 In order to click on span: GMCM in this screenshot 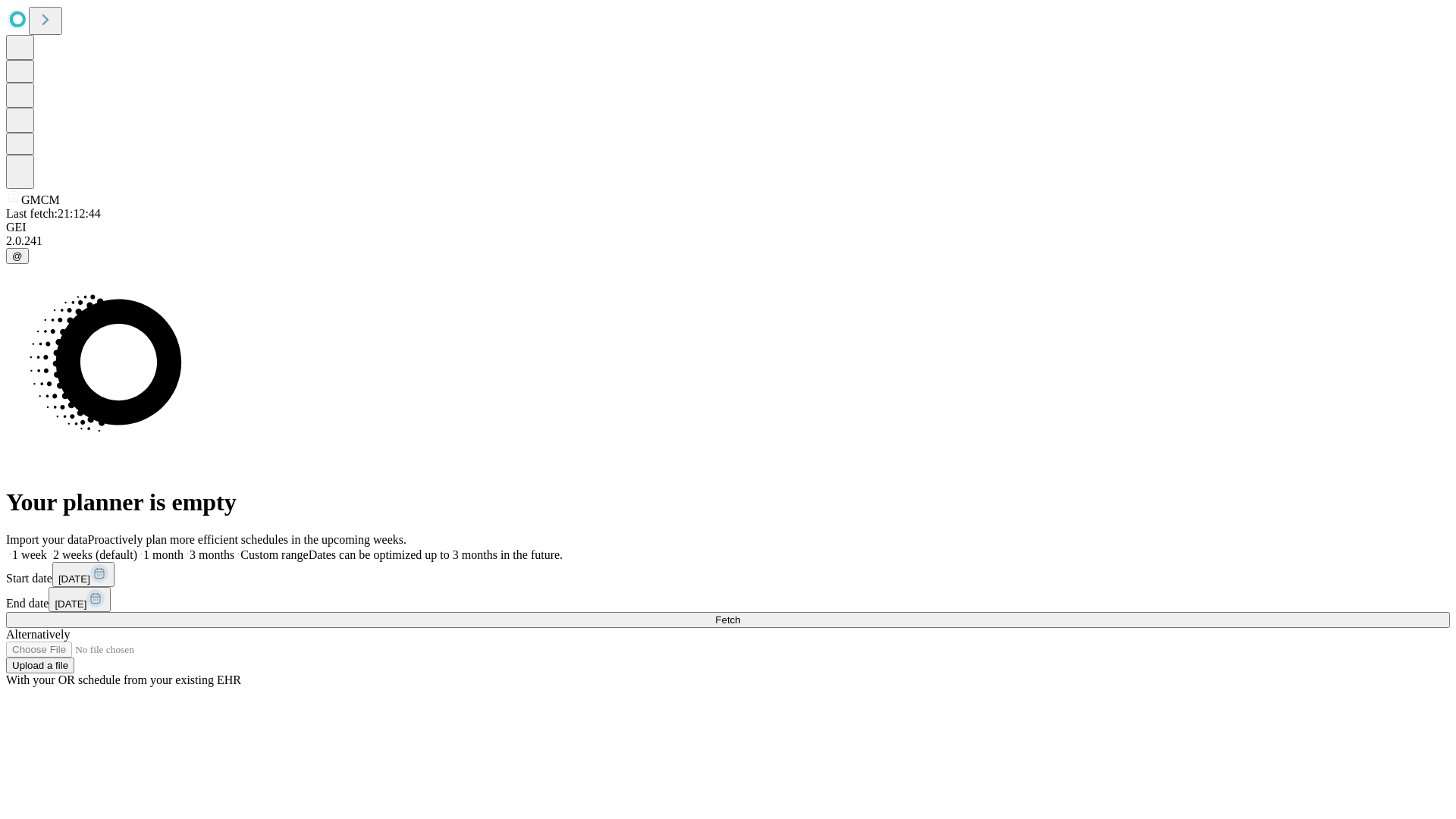, I will do `click(40, 200)`.